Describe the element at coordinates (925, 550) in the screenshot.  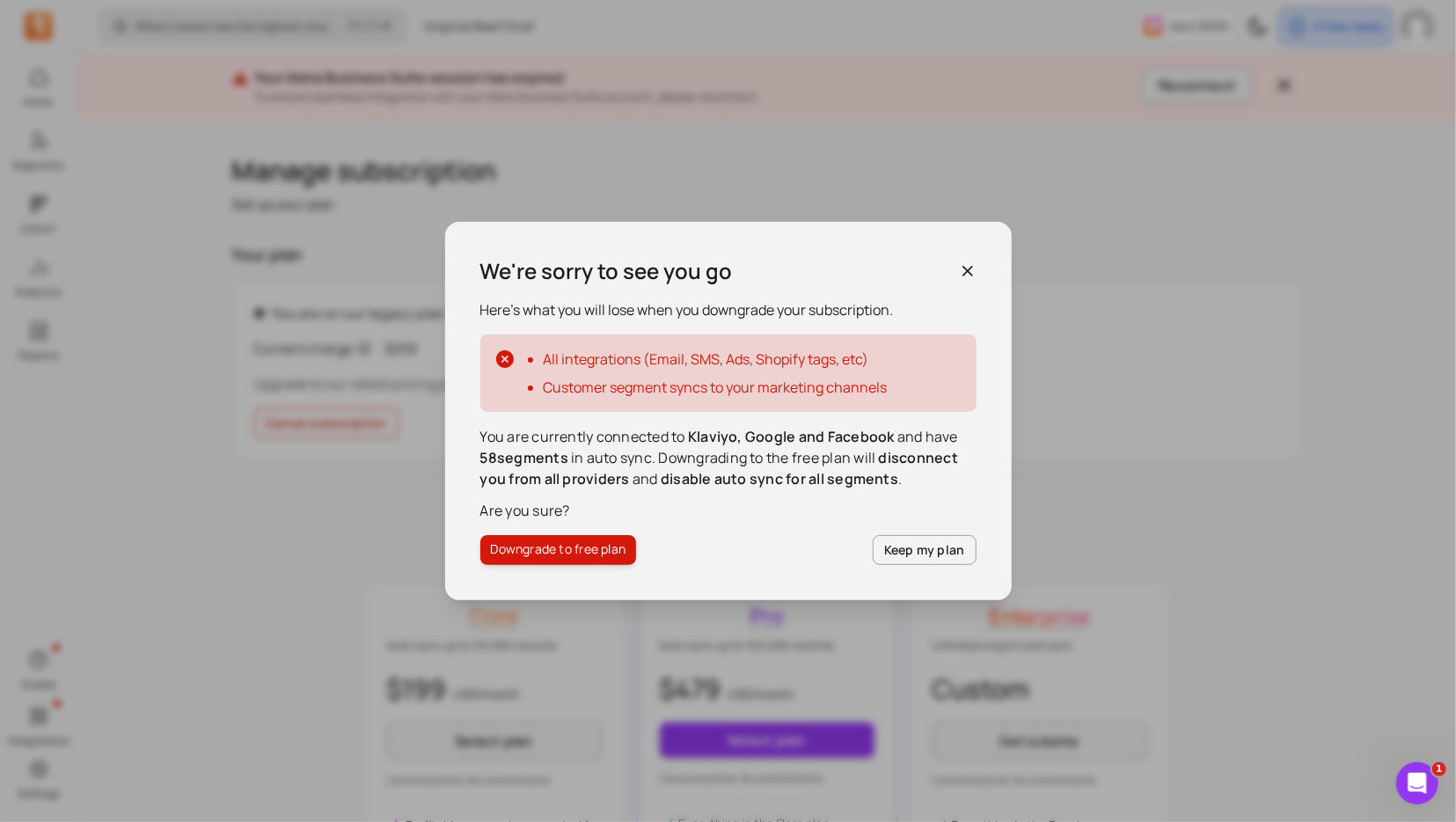
I see `button: Keep my plan` at that location.